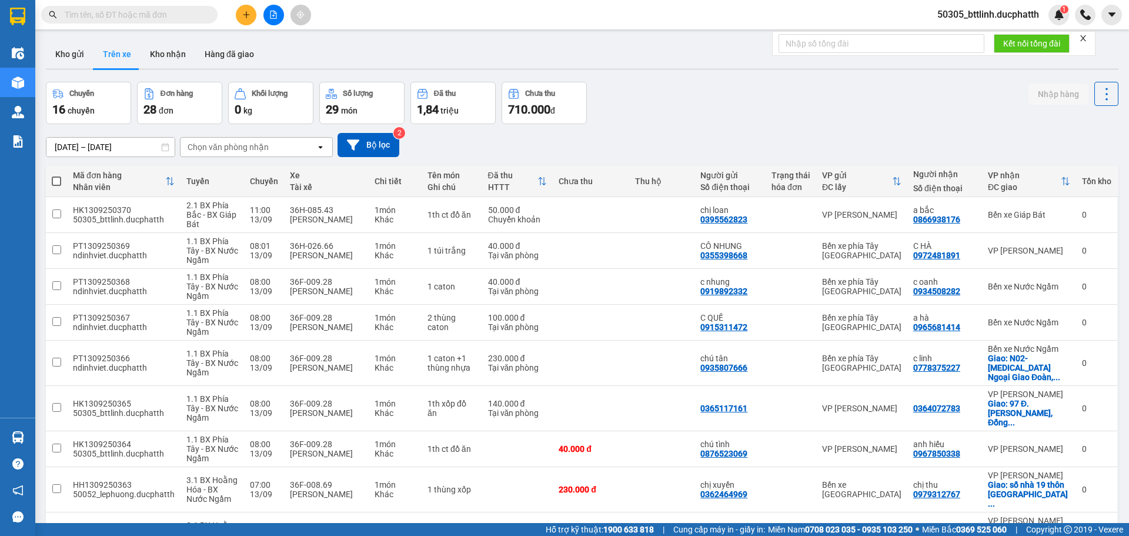 Image resolution: width=1129 pixels, height=536 pixels. I want to click on div: chú tình, so click(730, 444).